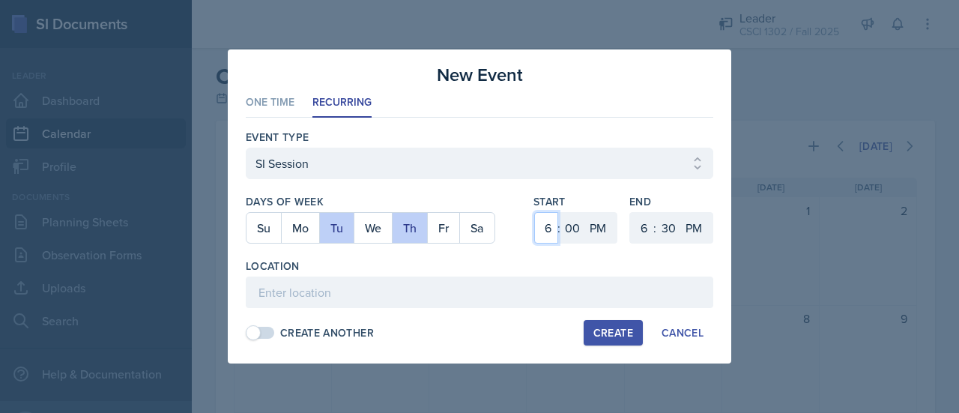  Describe the element at coordinates (300, 228) in the screenshot. I see `button: Mo` at that location.